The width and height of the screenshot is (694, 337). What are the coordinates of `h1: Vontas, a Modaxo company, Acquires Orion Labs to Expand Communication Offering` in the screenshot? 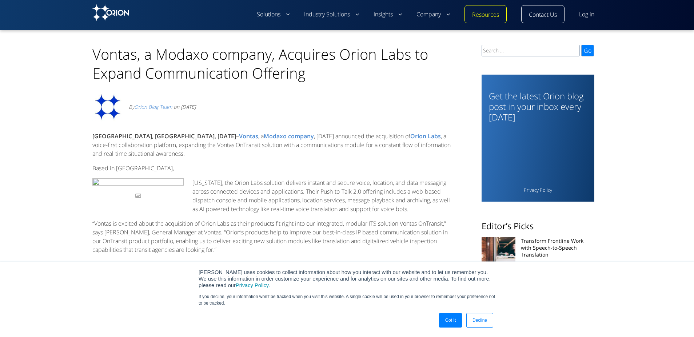 It's located at (273, 58).